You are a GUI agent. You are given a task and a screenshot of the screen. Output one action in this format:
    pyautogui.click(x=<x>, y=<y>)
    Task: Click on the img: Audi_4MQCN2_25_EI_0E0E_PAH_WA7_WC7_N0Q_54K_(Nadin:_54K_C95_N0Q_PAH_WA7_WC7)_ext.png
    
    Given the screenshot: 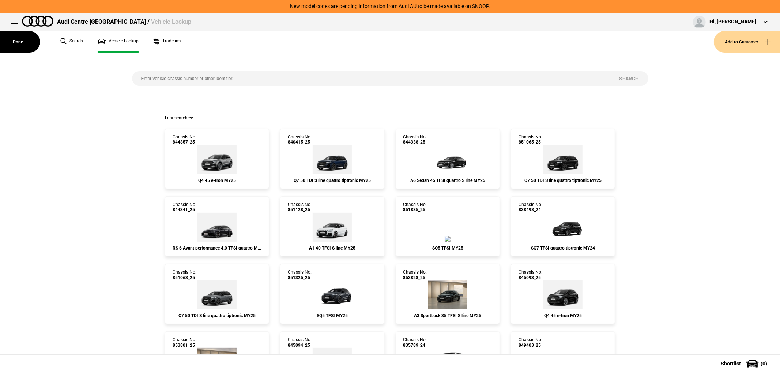 What is the action you would take?
    pyautogui.click(x=563, y=160)
    